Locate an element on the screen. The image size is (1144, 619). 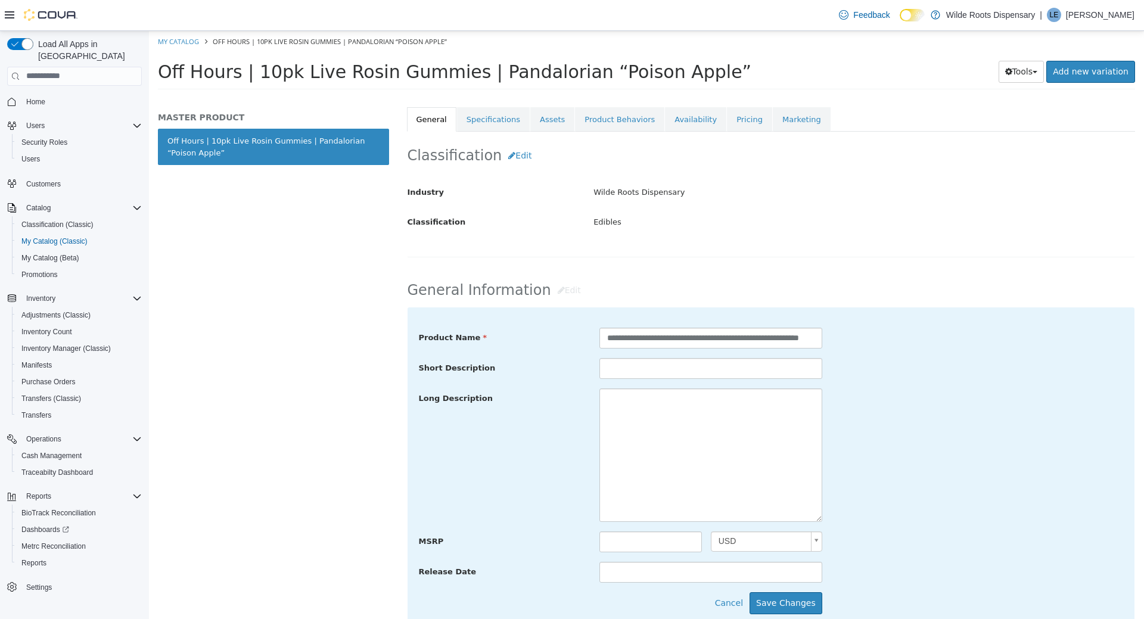
a: Pricing is located at coordinates (601, 89).